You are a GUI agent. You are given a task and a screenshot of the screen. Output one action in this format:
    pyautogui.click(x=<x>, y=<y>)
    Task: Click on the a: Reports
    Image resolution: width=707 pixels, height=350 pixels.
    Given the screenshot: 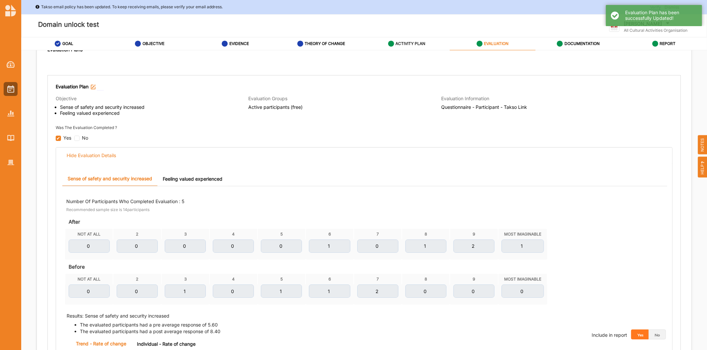 What is the action you would take?
    pyautogui.click(x=11, y=114)
    